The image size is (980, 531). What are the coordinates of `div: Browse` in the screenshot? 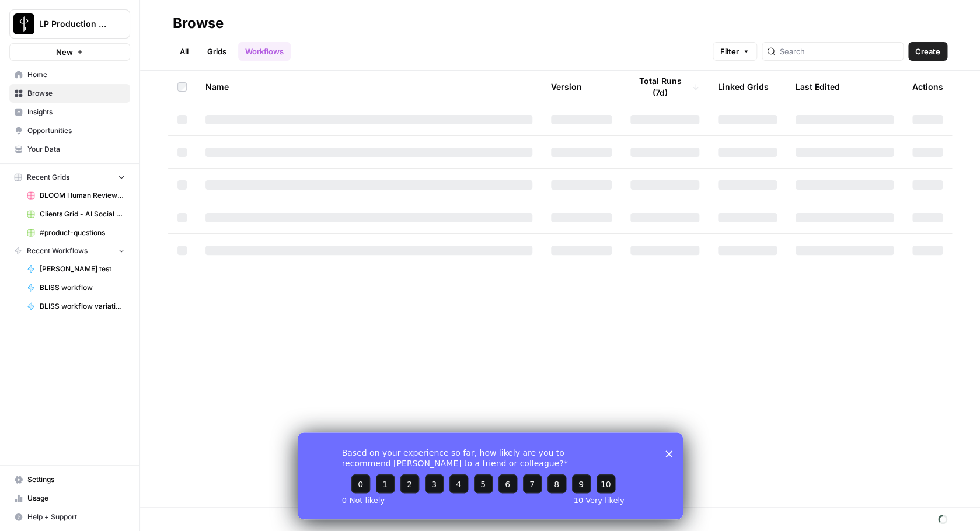 It's located at (198, 23).